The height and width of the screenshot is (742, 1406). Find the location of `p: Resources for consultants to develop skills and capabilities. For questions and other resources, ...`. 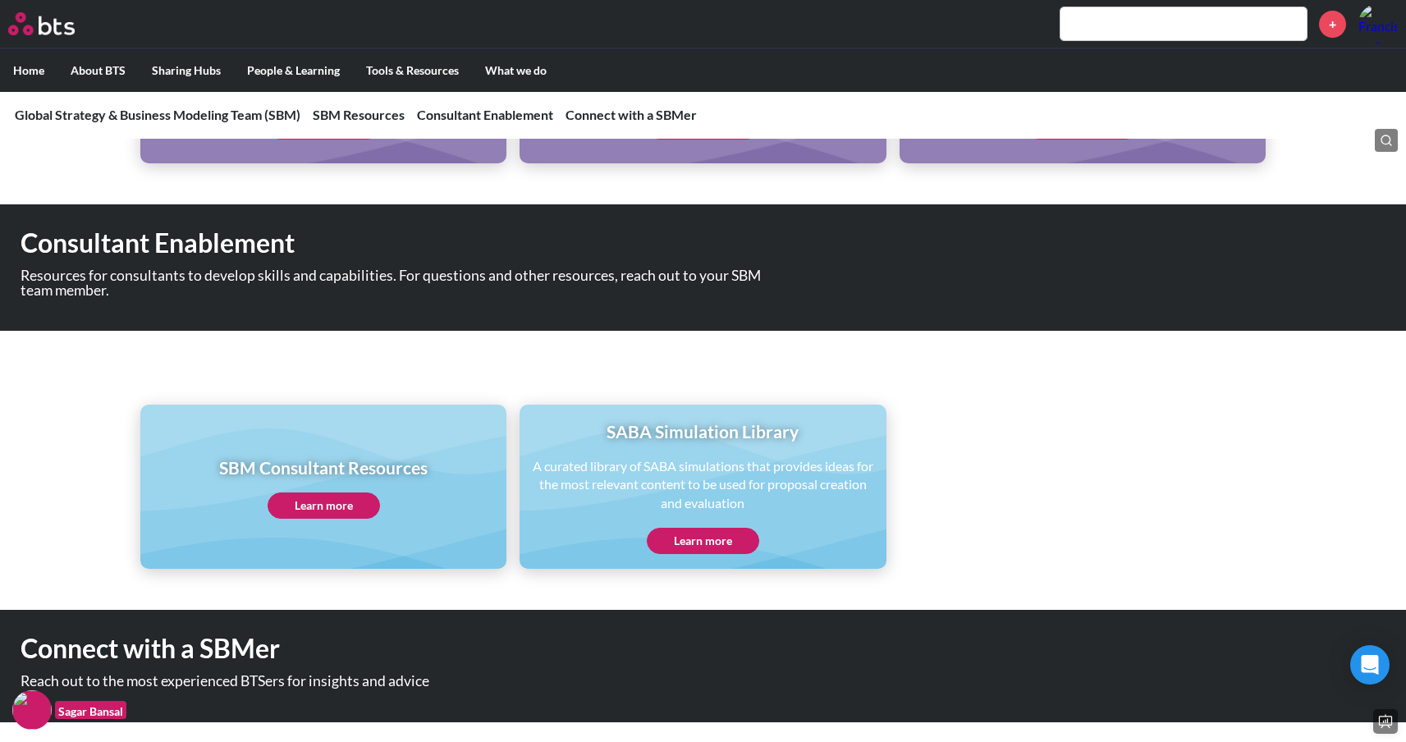

p: Resources for consultants to develop skills and capabilities. For questions and other resources, ... is located at coordinates (402, 282).